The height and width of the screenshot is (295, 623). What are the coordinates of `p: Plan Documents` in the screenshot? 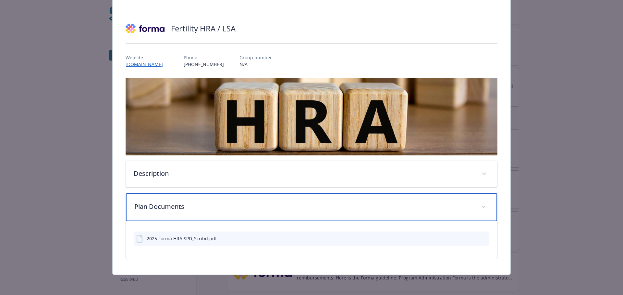 It's located at (304, 207).